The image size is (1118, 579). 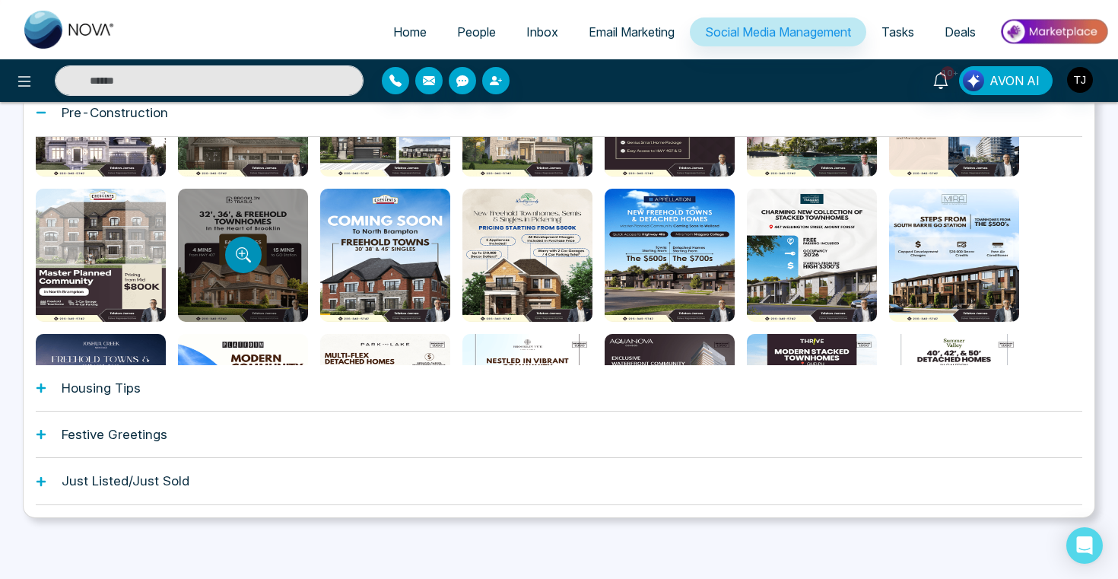 I want to click on span: Home, so click(x=410, y=32).